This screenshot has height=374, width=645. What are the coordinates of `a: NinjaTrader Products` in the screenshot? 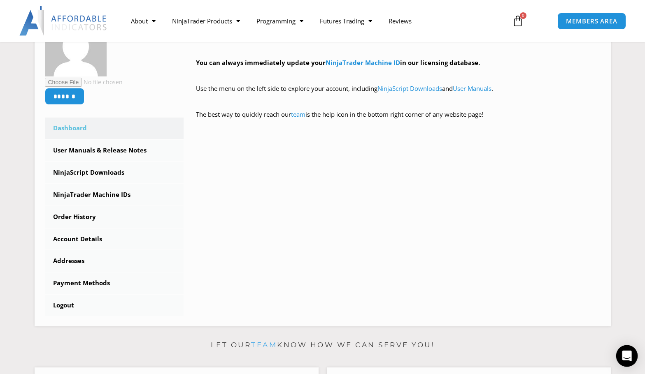 It's located at (206, 21).